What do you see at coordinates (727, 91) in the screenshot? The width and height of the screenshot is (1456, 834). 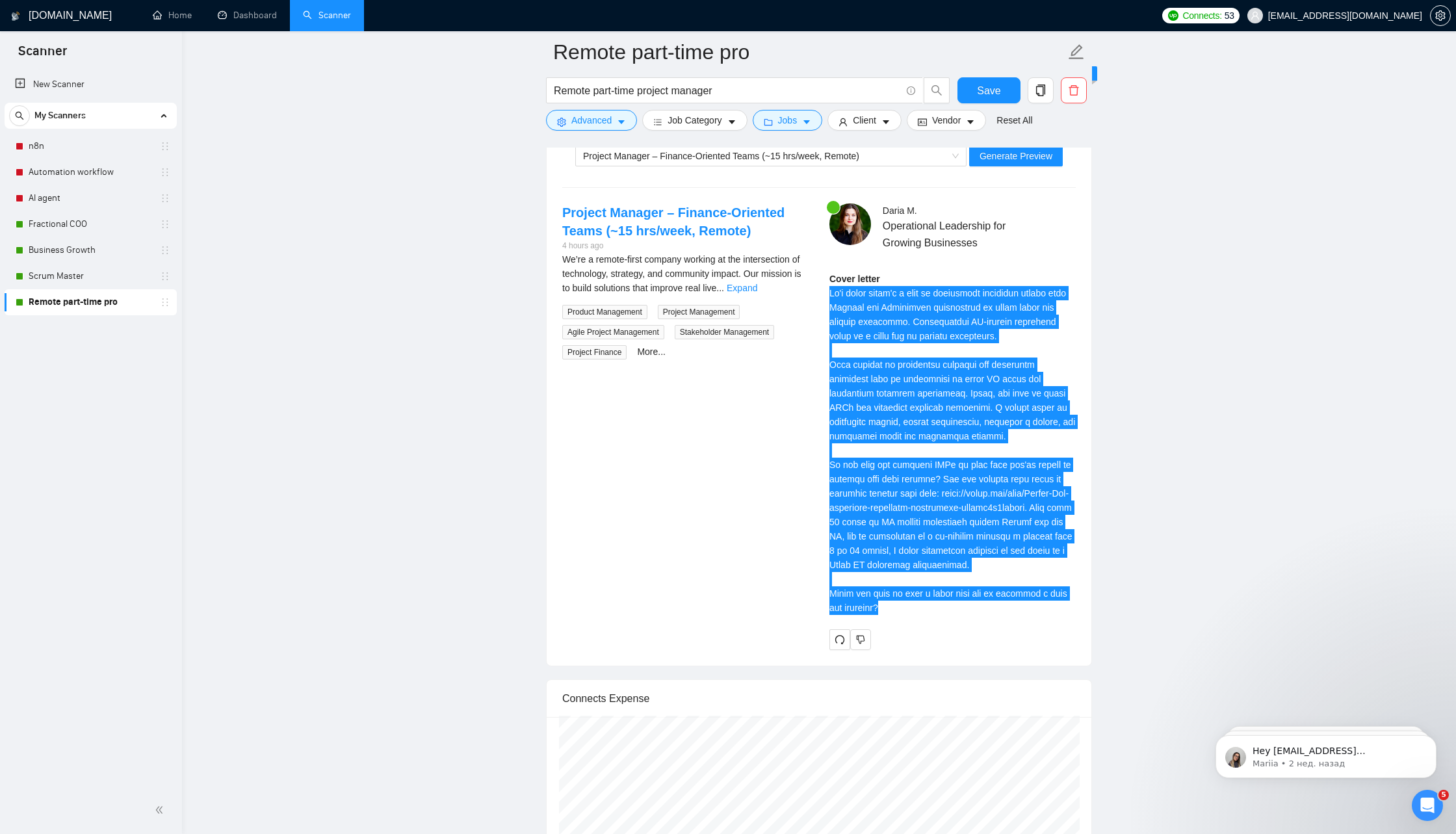 I see `input: Search Freelance Jobs...` at bounding box center [727, 91].